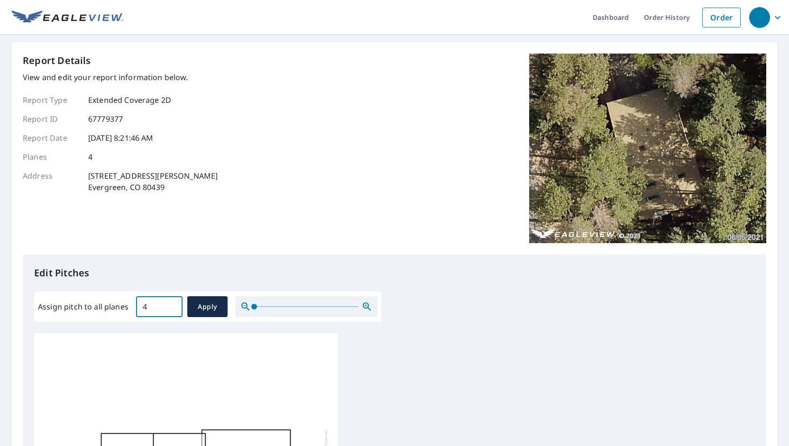 The image size is (789, 446). What do you see at coordinates (120, 77) in the screenshot?
I see `p: View and edit your report information below.` at bounding box center [120, 77].